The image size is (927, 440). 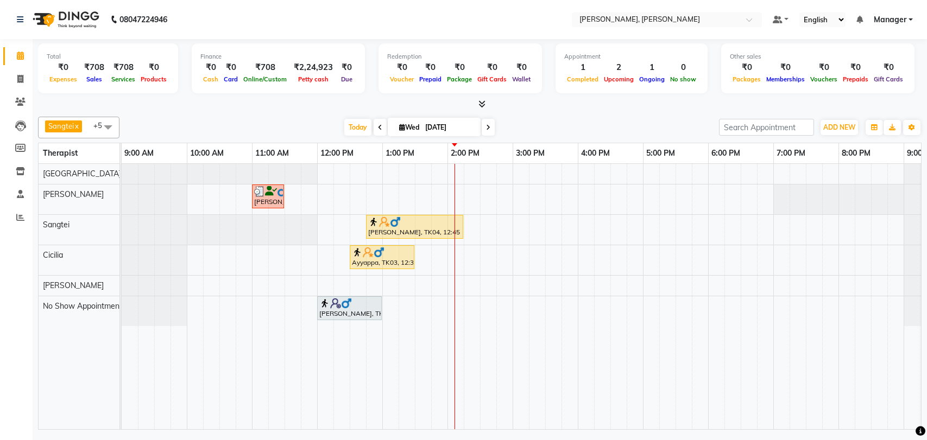 I want to click on div: ₹2,24,923, so click(x=313, y=67).